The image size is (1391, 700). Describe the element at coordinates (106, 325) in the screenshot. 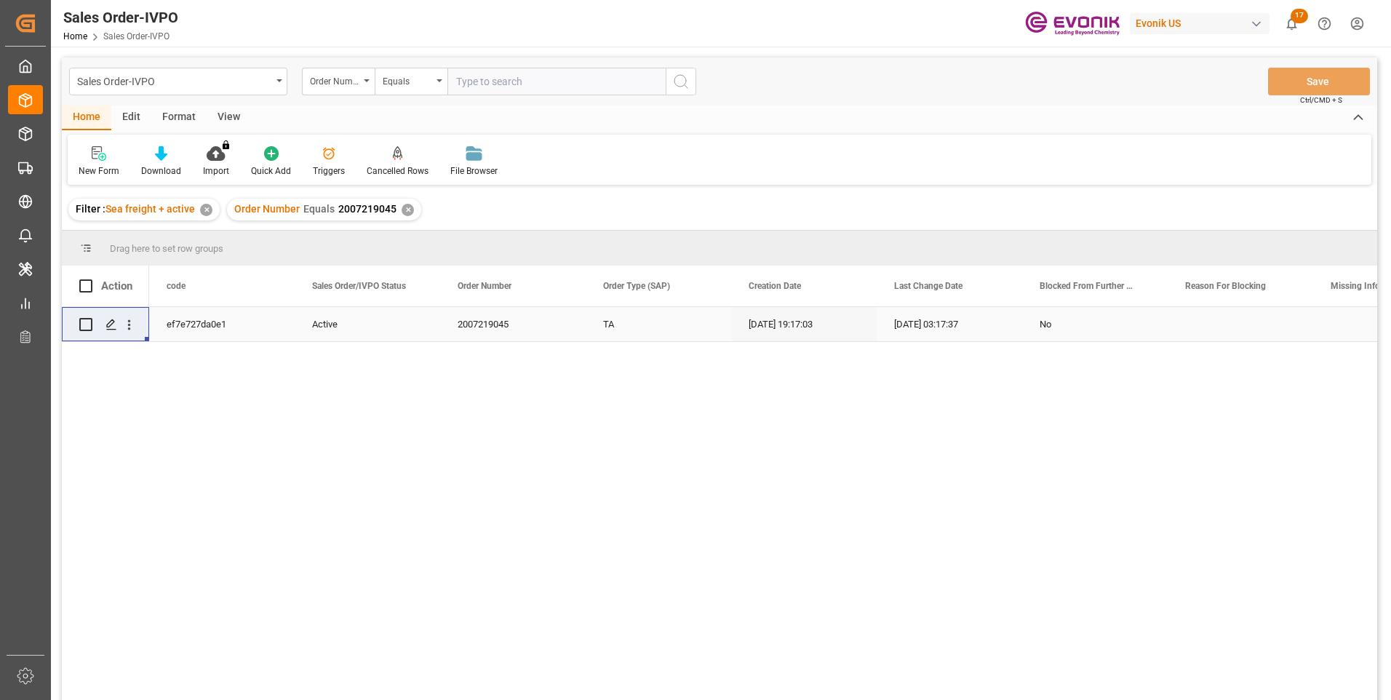

I see `div: Press SPACE to select this row.` at that location.